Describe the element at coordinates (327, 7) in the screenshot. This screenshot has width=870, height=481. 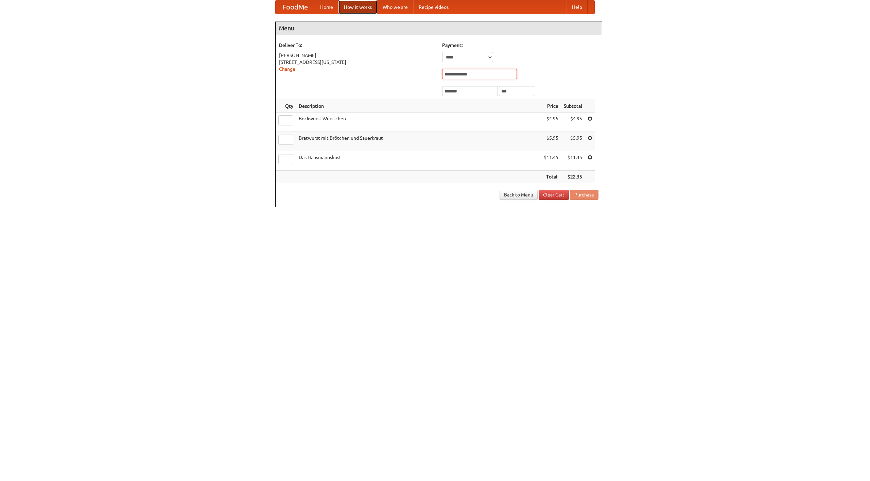
I see `a: Home` at that location.